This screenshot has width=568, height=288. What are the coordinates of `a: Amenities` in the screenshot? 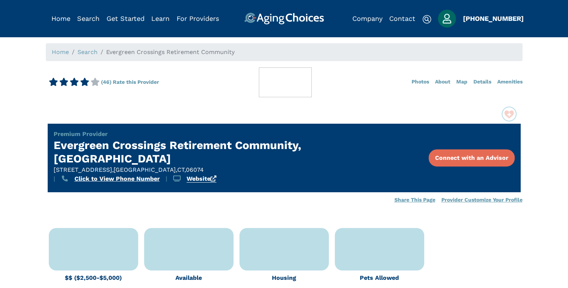 It's located at (510, 82).